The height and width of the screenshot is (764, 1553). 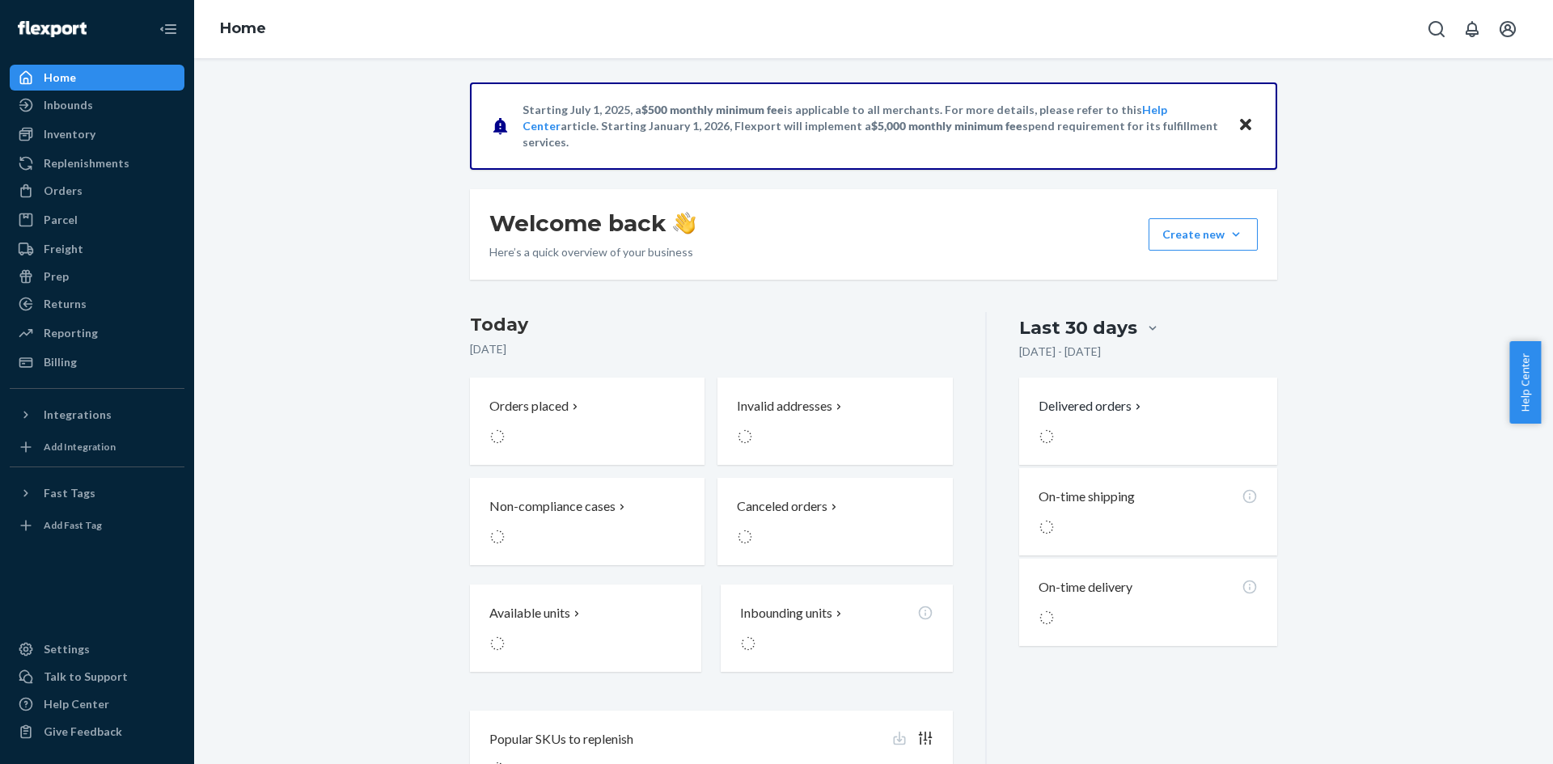 I want to click on div: Replenishments, so click(x=87, y=163).